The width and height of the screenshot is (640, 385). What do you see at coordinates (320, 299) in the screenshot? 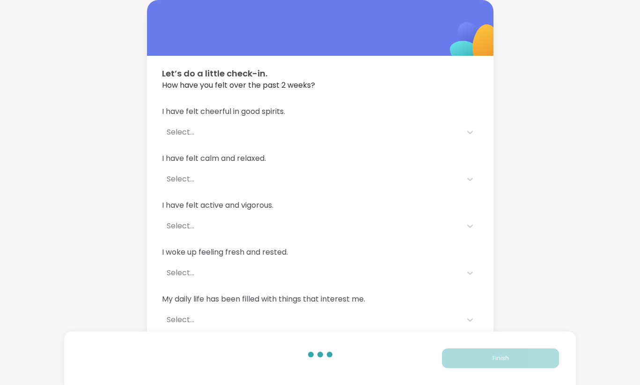
I see `span: My daily life has been filled with things that interest me.` at bounding box center [320, 299].